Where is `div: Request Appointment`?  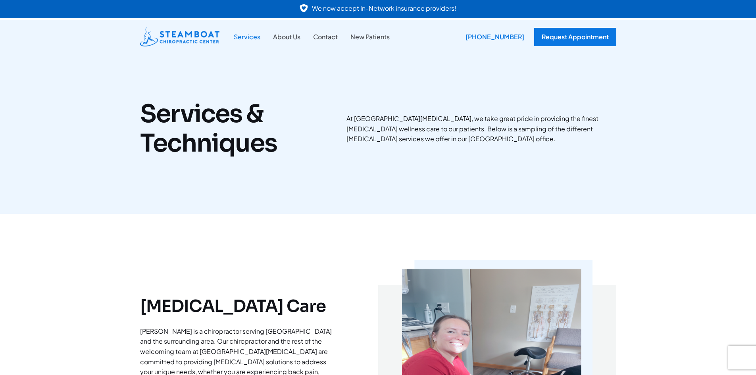
div: Request Appointment is located at coordinates (575, 37).